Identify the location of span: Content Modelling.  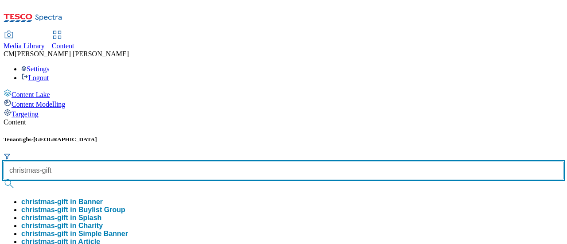
(38, 104).